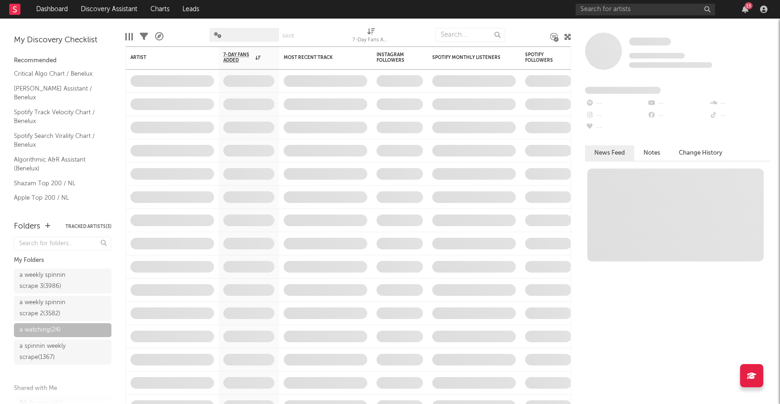 The image size is (780, 404). I want to click on button: 15, so click(745, 9).